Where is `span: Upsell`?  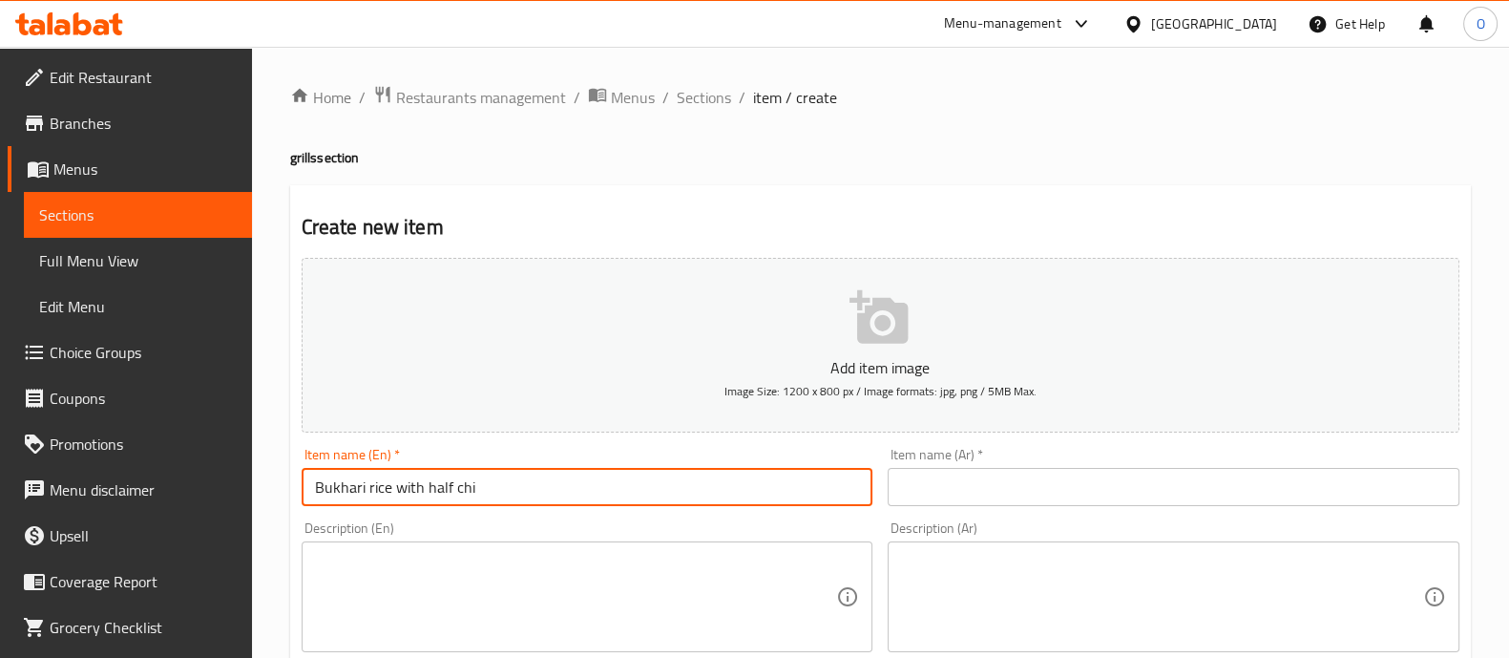 span: Upsell is located at coordinates (143, 535).